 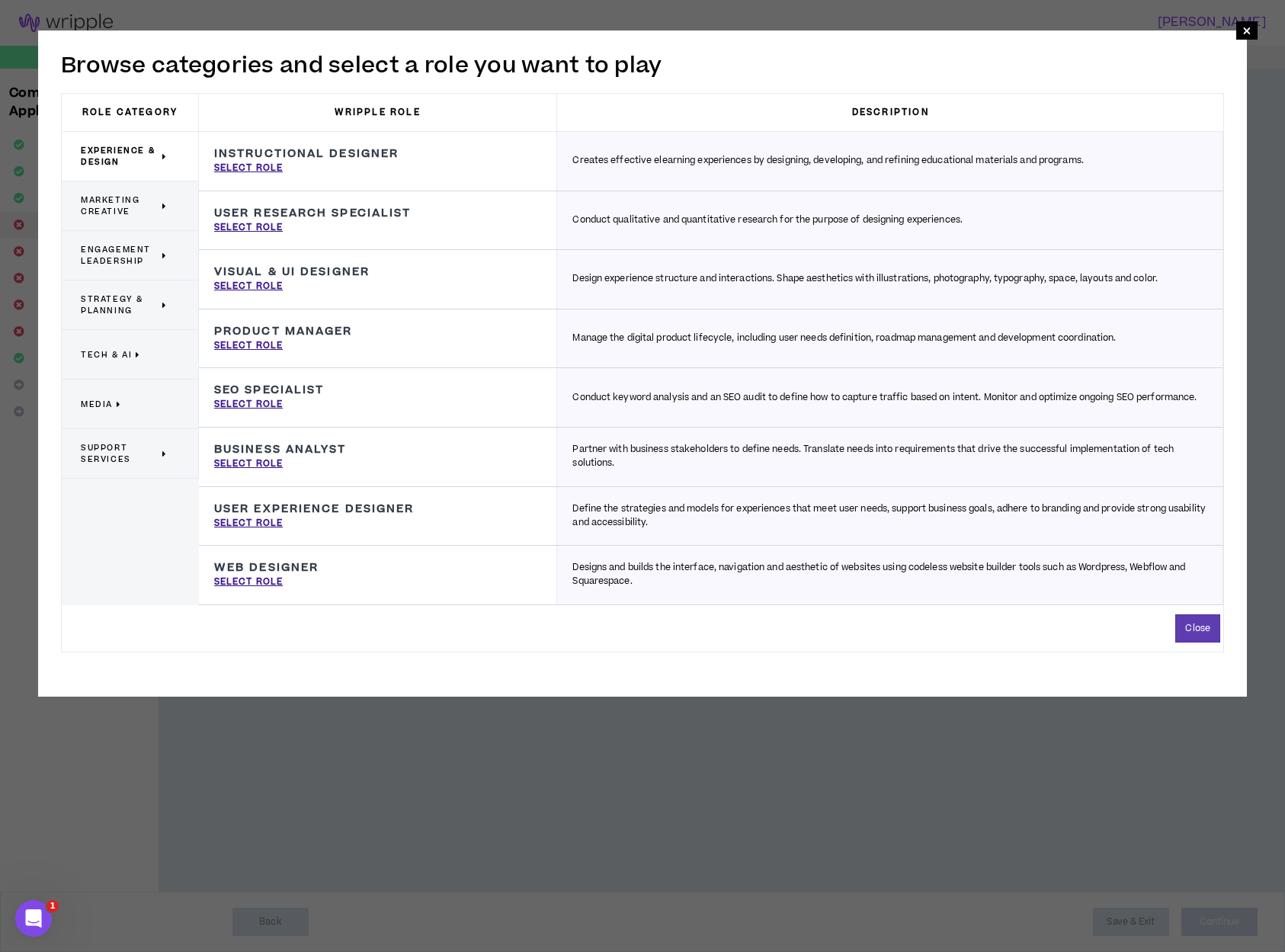 What do you see at coordinates (890, 575) in the screenshot?
I see `p: Designs and builds the interface, navigation and aesthetic of websites using codeless website bui...` at bounding box center [890, 575].